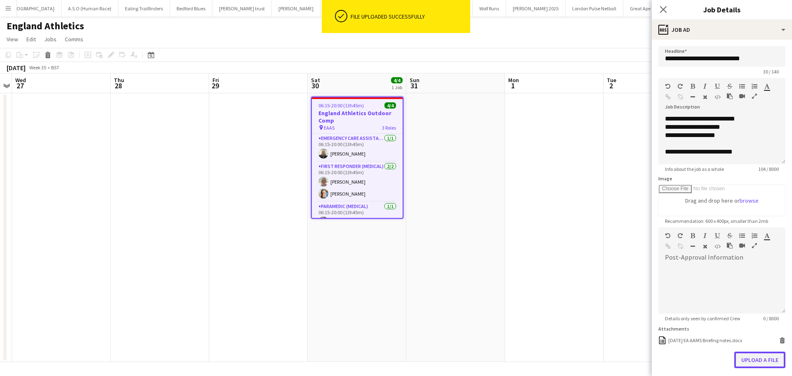 This screenshot has height=376, width=792. I want to click on span: Wed, so click(21, 80).